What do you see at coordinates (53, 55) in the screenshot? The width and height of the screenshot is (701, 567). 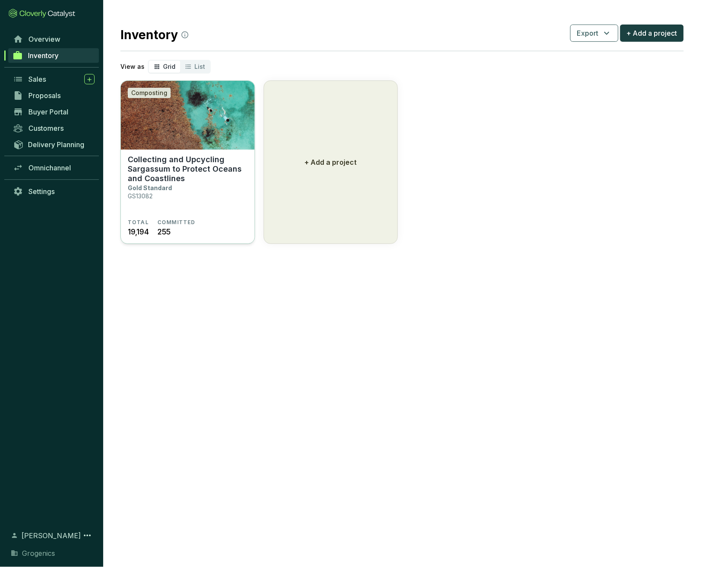 I see `a: Inventory` at bounding box center [53, 55].